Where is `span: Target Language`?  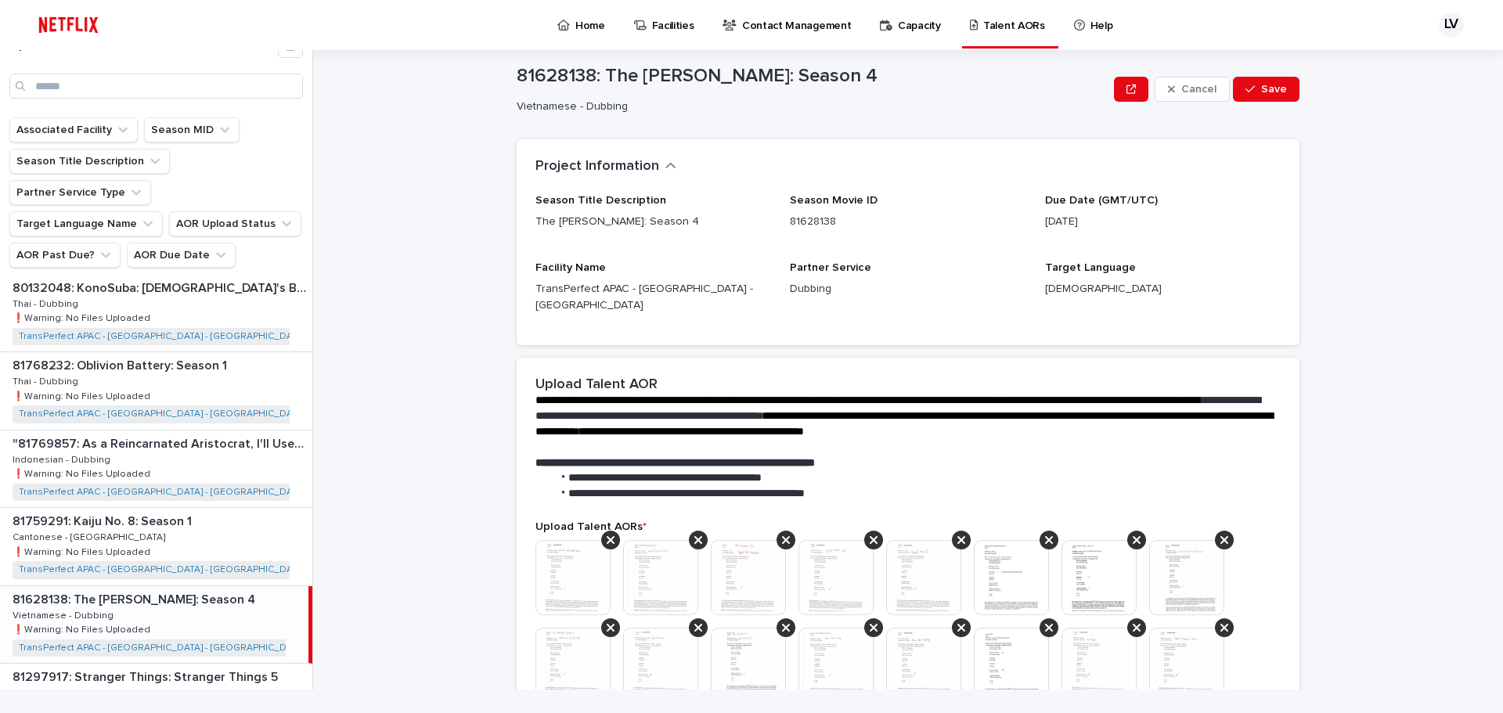
span: Target Language is located at coordinates (1090, 268).